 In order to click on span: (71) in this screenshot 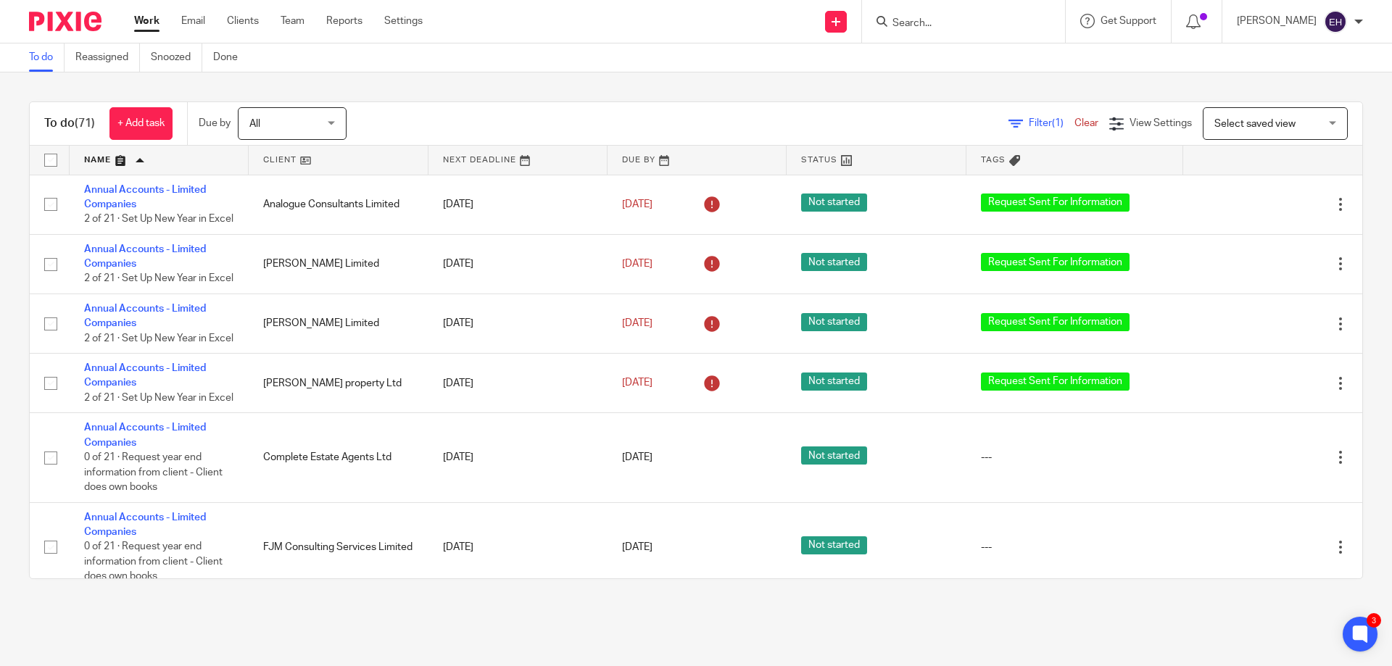, I will do `click(85, 123)`.